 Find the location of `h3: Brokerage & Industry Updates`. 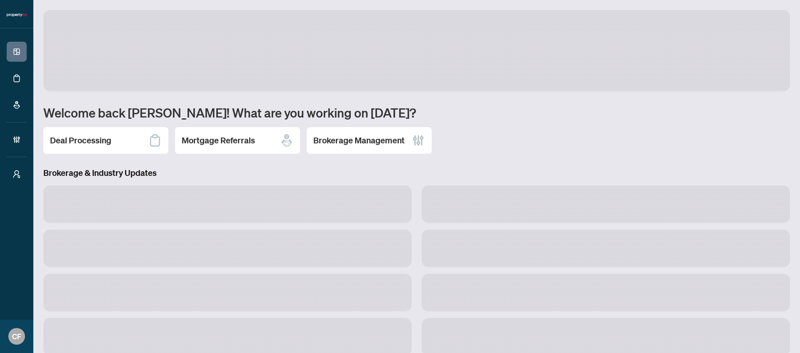

h3: Brokerage & Industry Updates is located at coordinates (417, 173).